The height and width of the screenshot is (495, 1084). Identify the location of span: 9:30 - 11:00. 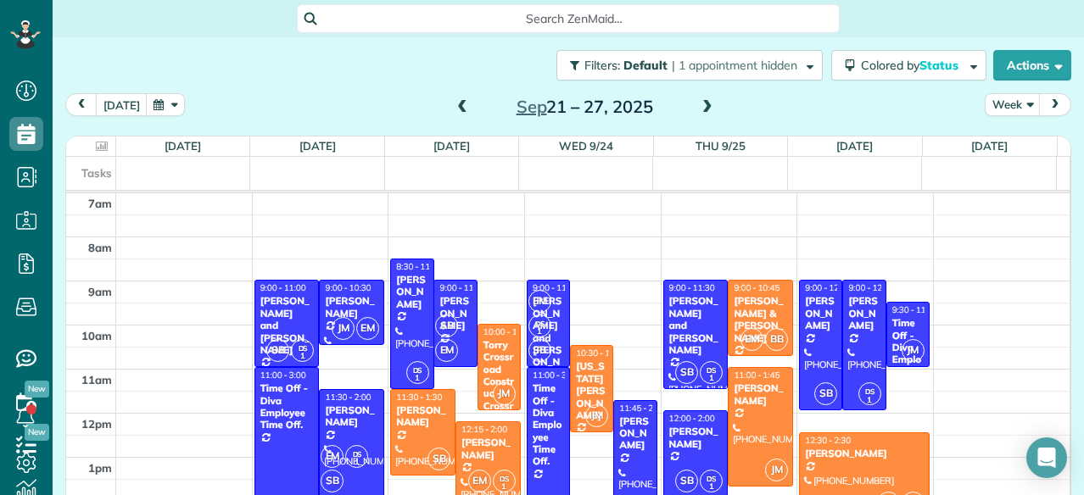
(915, 310).